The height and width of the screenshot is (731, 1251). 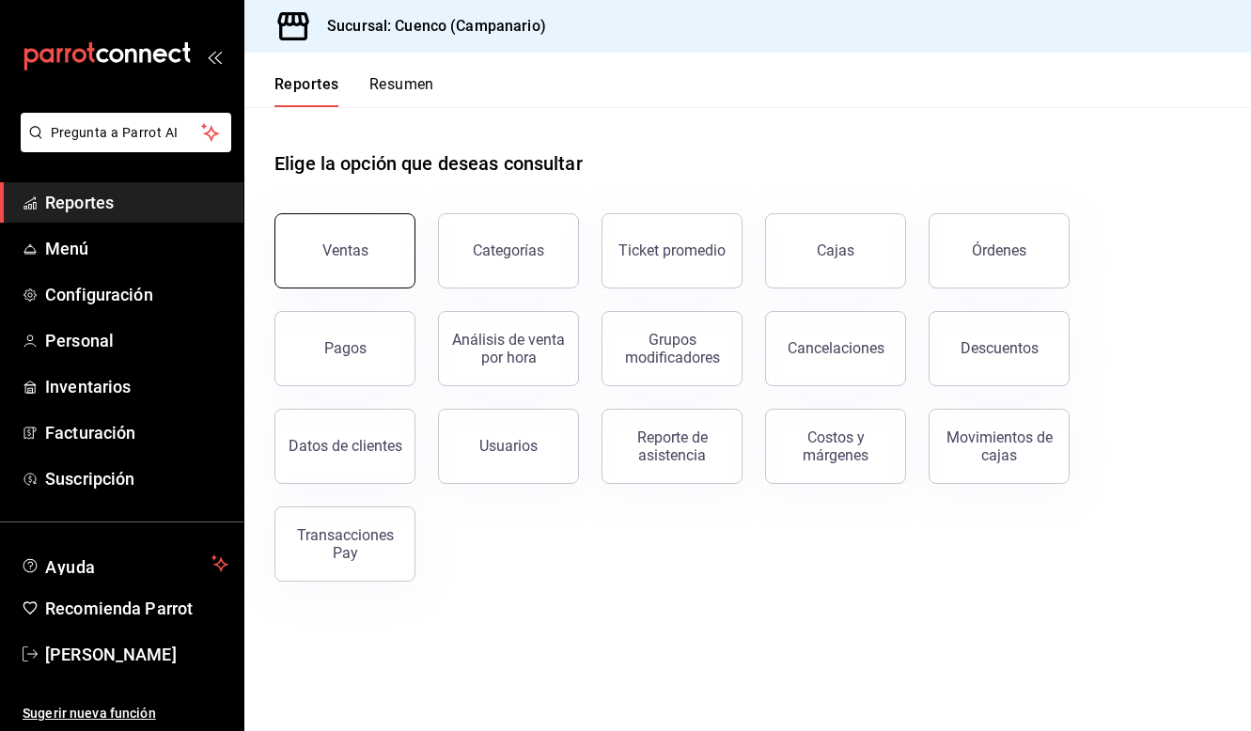 I want to click on button: Pregunta a Parrot AI, so click(x=126, y=132).